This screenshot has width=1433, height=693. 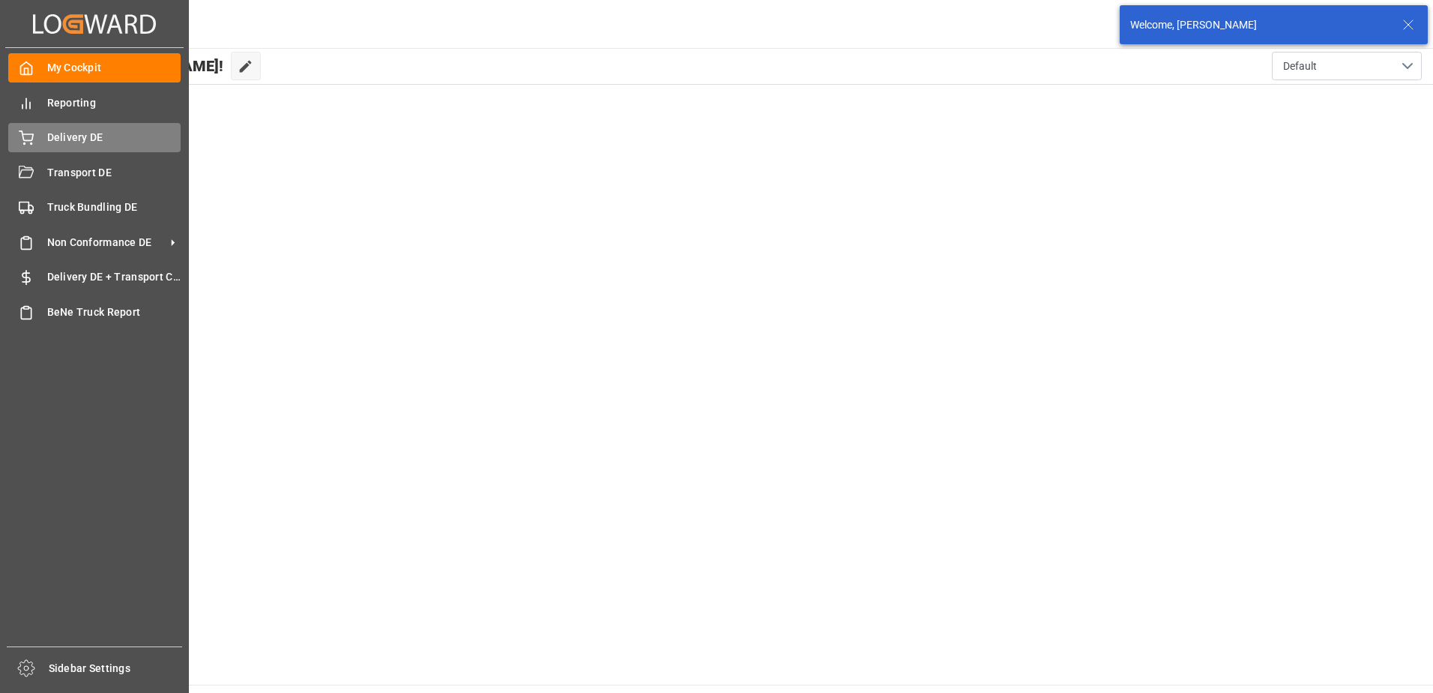 I want to click on span: My Cockpit, so click(x=114, y=67).